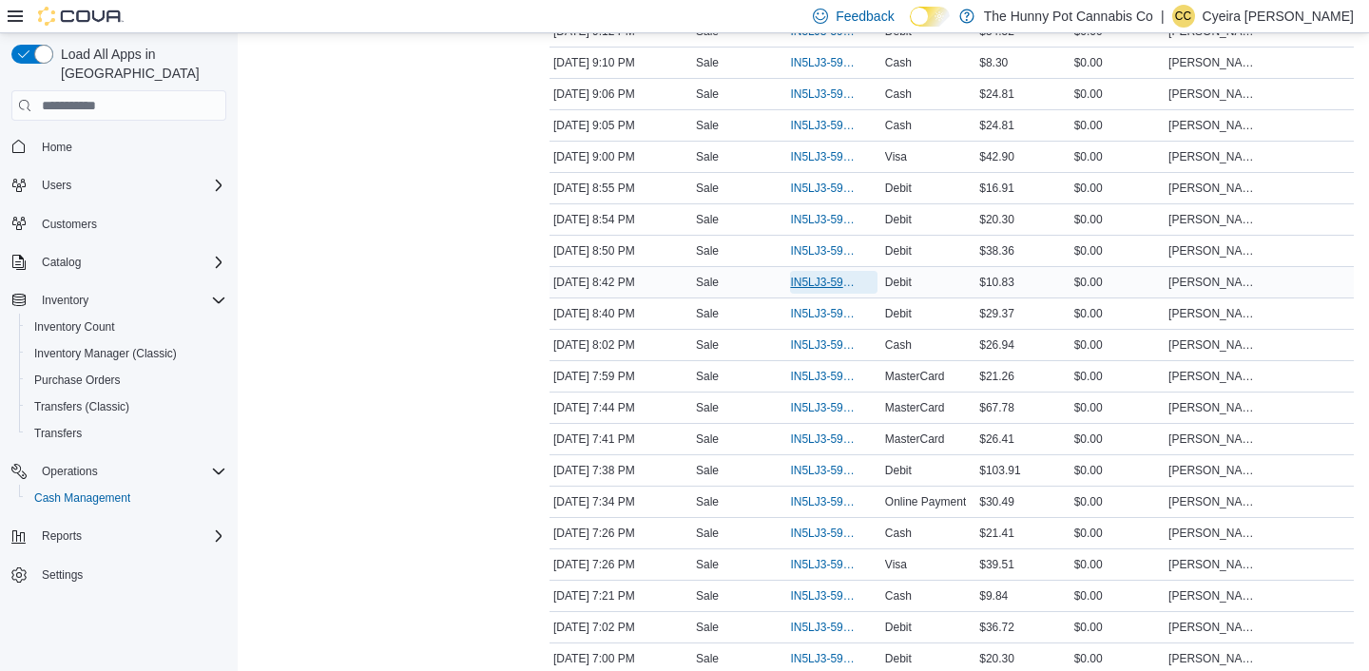 The width and height of the screenshot is (1369, 671). I want to click on a: Transfers (Classic), so click(82, 407).